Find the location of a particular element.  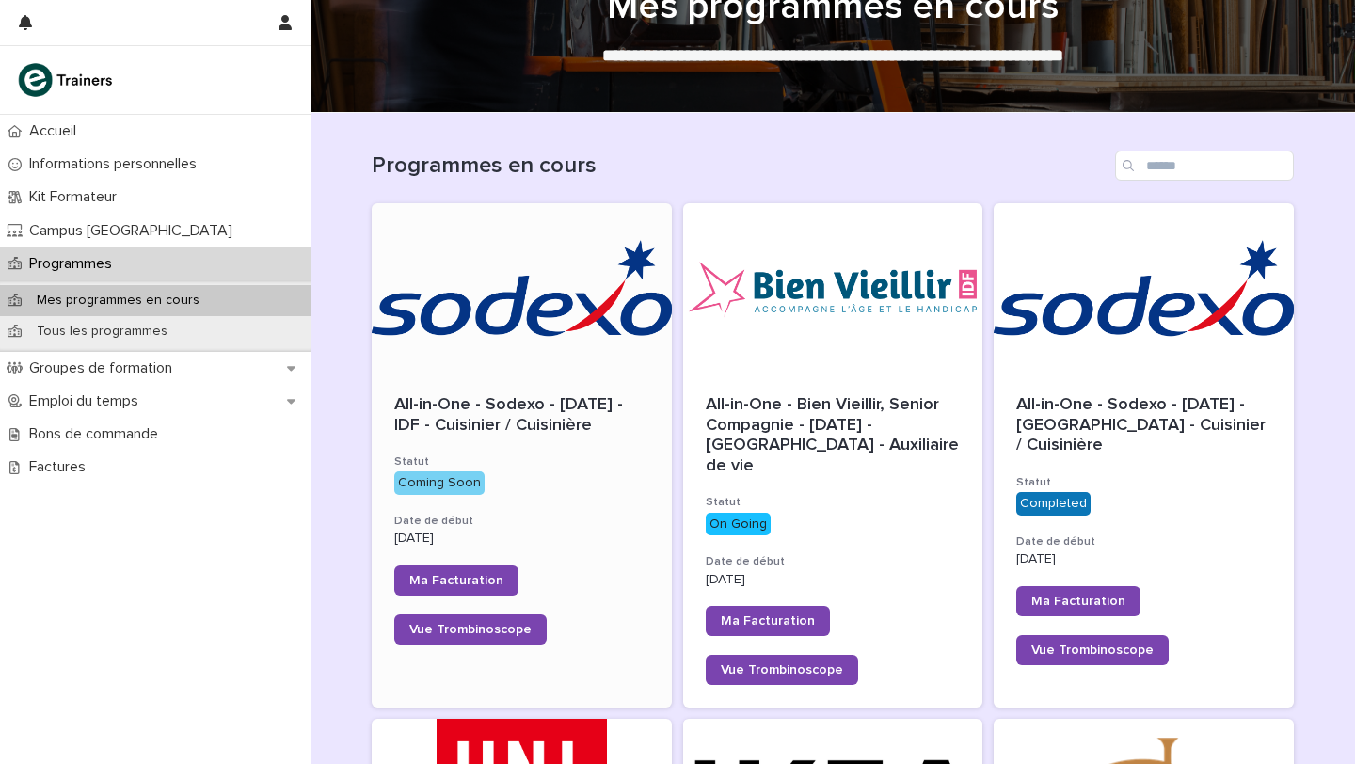

p: Mes programmes en cours is located at coordinates (118, 300).